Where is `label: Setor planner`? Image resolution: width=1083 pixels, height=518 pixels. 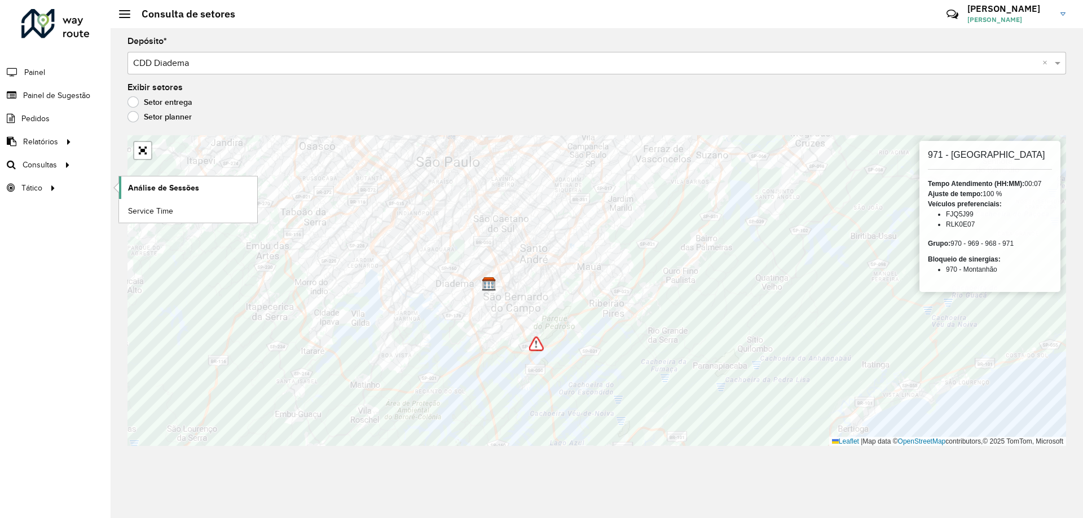
label: Setor planner is located at coordinates (160, 117).